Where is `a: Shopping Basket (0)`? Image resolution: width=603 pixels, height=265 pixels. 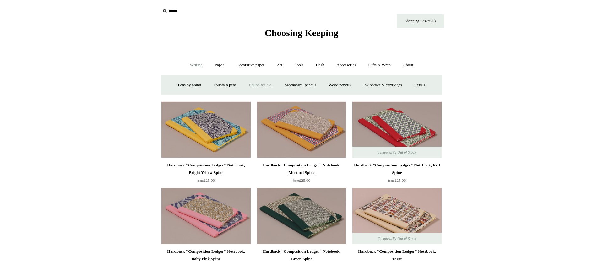 a: Shopping Basket (0) is located at coordinates (420, 21).